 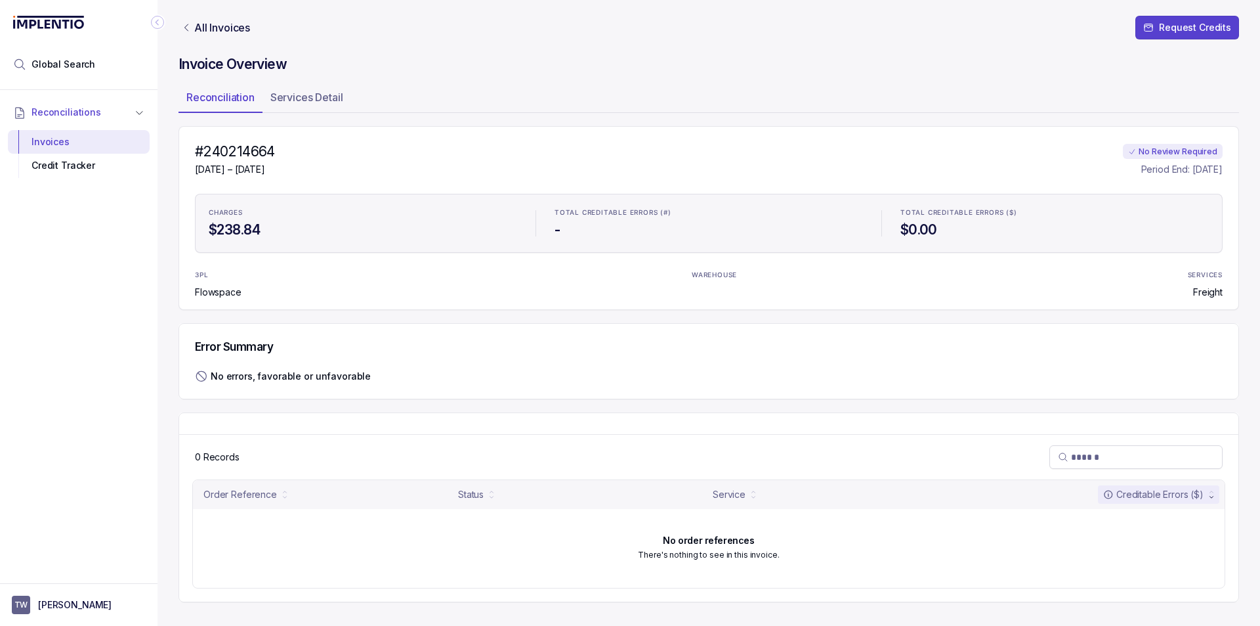 I want to click on h4: $0.00, so click(x=1055, y=230).